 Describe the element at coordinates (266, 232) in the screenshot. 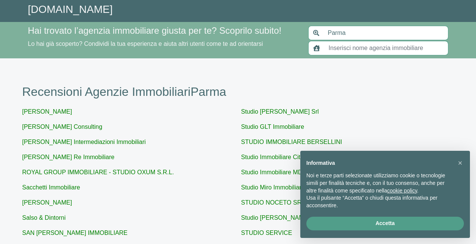

I see `a: STUDIO SERVICE` at that location.